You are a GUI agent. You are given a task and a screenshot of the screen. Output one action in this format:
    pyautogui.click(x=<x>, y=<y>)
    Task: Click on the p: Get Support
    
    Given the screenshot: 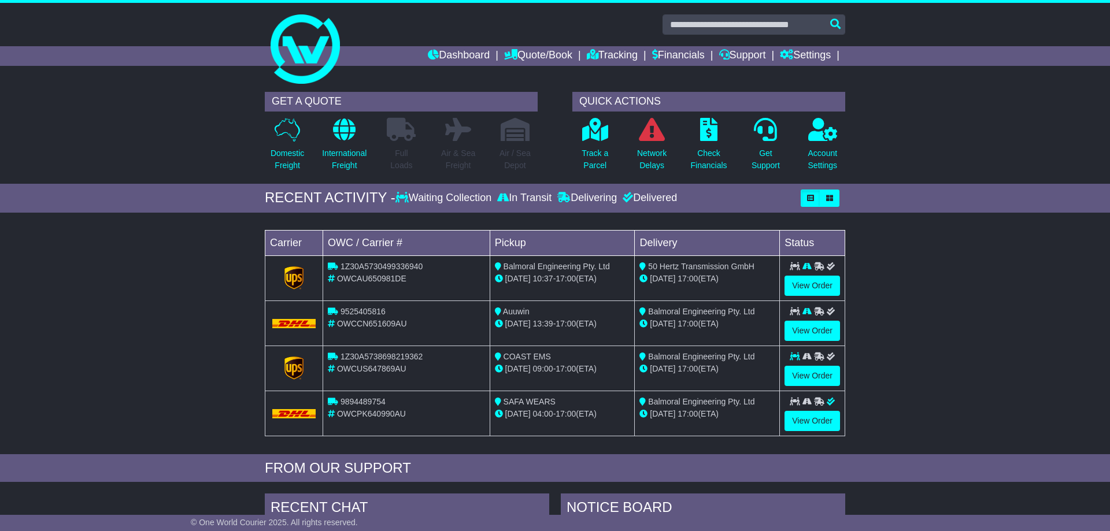 What is the action you would take?
    pyautogui.click(x=765, y=160)
    